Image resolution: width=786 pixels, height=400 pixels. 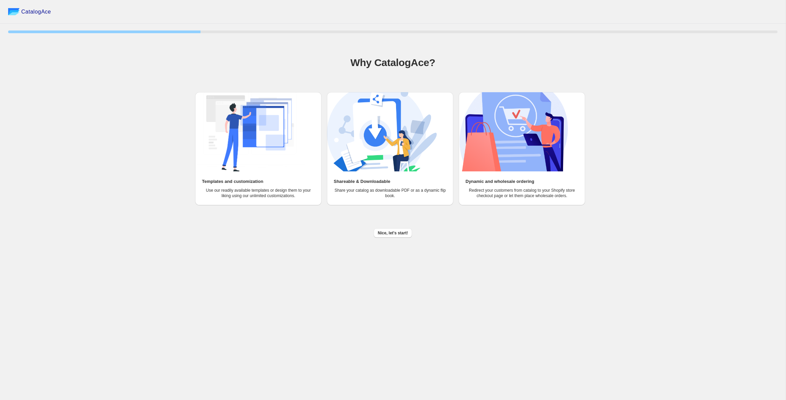 I want to click on img: Shareable & Downloadable, so click(x=382, y=132).